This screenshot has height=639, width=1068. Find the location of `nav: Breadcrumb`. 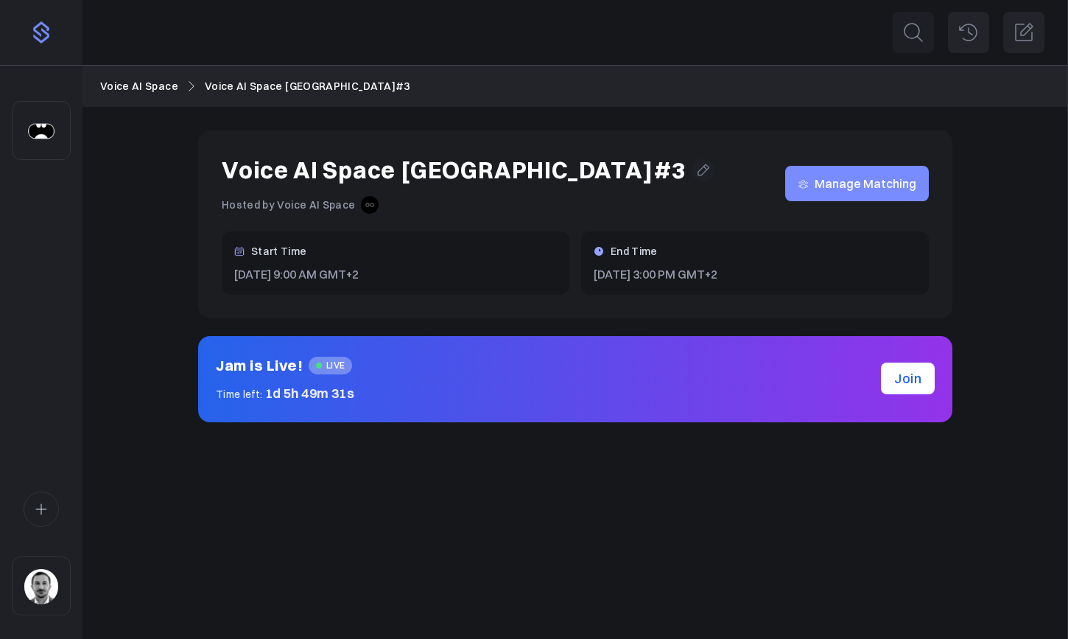

nav: Breadcrumb is located at coordinates (575, 86).